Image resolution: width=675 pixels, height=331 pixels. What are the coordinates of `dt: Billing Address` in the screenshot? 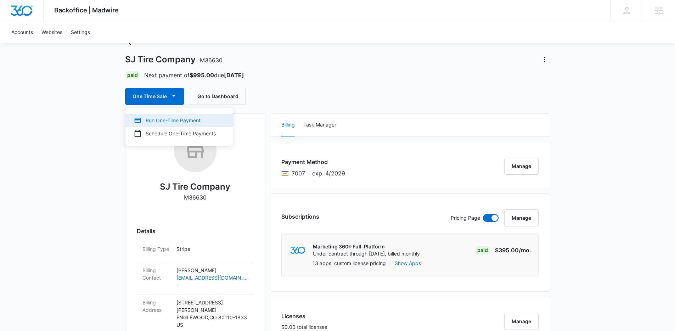 It's located at (157, 306).